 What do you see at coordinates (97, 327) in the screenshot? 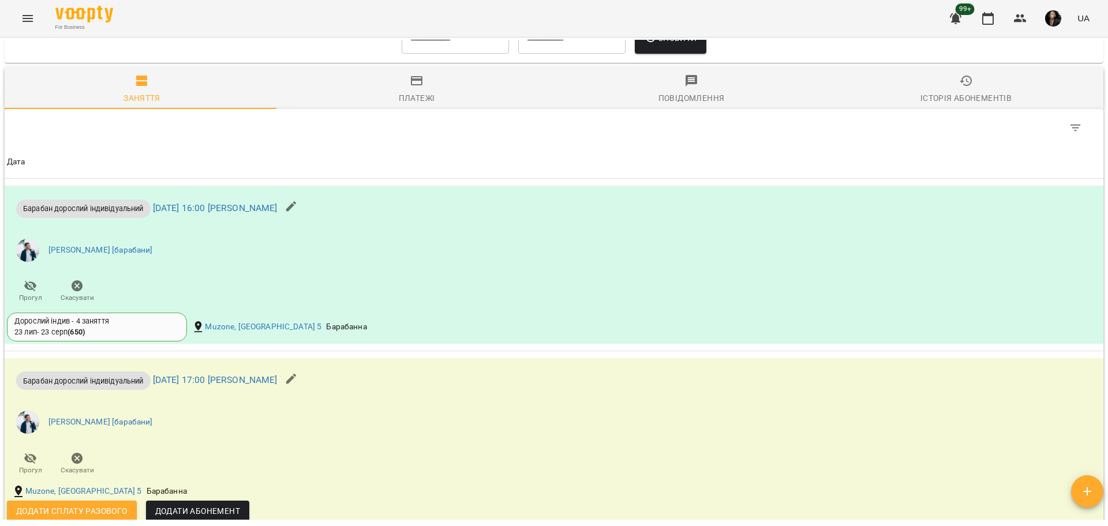
I see `div: Дорослий індив - 4 заняття23 лип- 23 серп(650)` at bounding box center [97, 327].